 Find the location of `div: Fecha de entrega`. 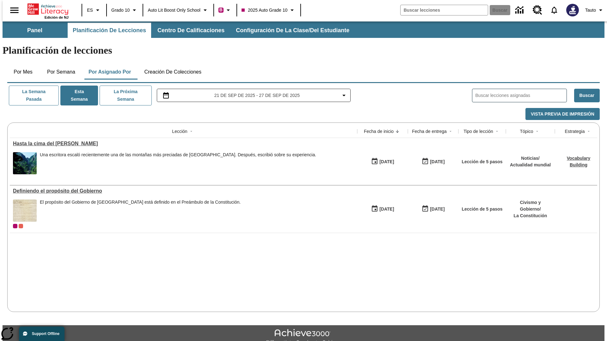

div: Fecha de entrega is located at coordinates (429, 132).